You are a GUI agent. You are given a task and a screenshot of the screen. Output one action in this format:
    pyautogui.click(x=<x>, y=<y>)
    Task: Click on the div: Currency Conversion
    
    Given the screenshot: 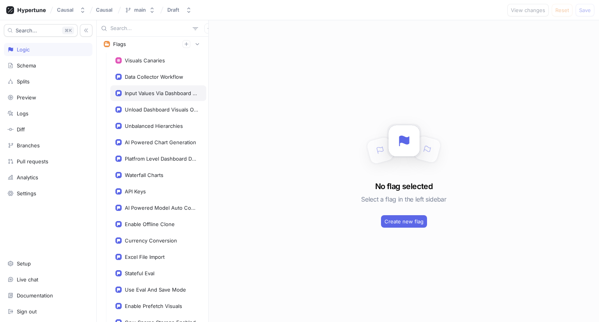 What is the action you would take?
    pyautogui.click(x=151, y=241)
    